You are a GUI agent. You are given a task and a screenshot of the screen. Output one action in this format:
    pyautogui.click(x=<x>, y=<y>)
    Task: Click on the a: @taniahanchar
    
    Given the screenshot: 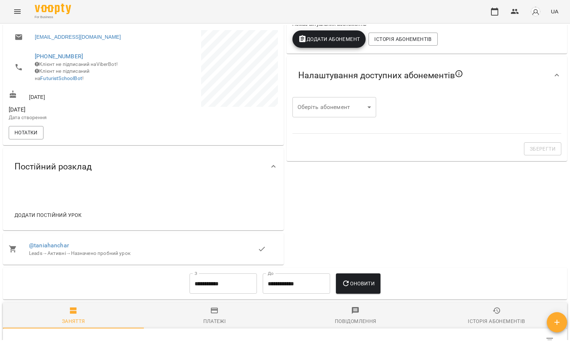 What is the action you would take?
    pyautogui.click(x=49, y=245)
    